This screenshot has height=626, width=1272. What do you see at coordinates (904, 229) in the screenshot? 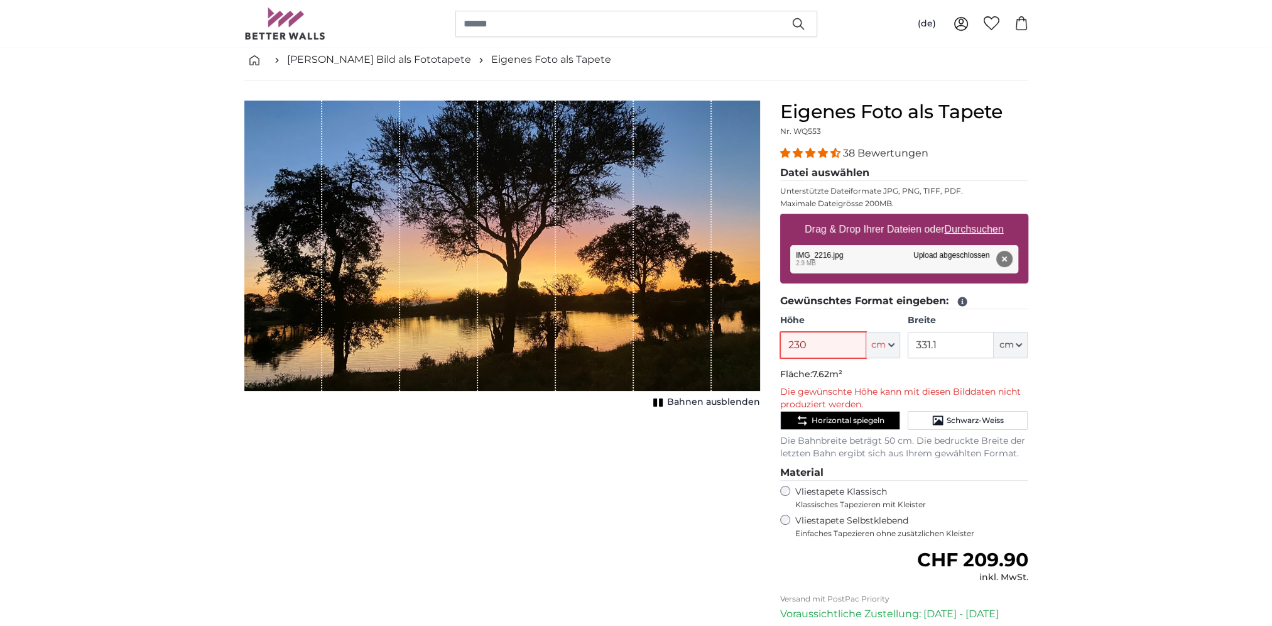
I see `label: Drag & Drop Ihrer Dateien oder` at bounding box center [904, 229].